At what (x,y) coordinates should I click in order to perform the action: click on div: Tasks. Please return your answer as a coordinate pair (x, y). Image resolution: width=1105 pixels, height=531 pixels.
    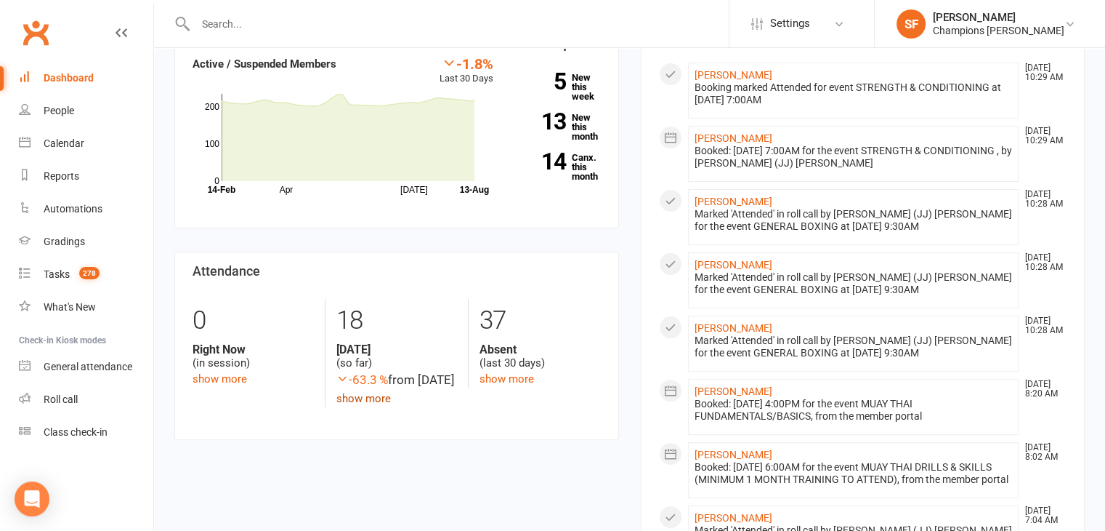
    Looking at the image, I should click on (57, 274).